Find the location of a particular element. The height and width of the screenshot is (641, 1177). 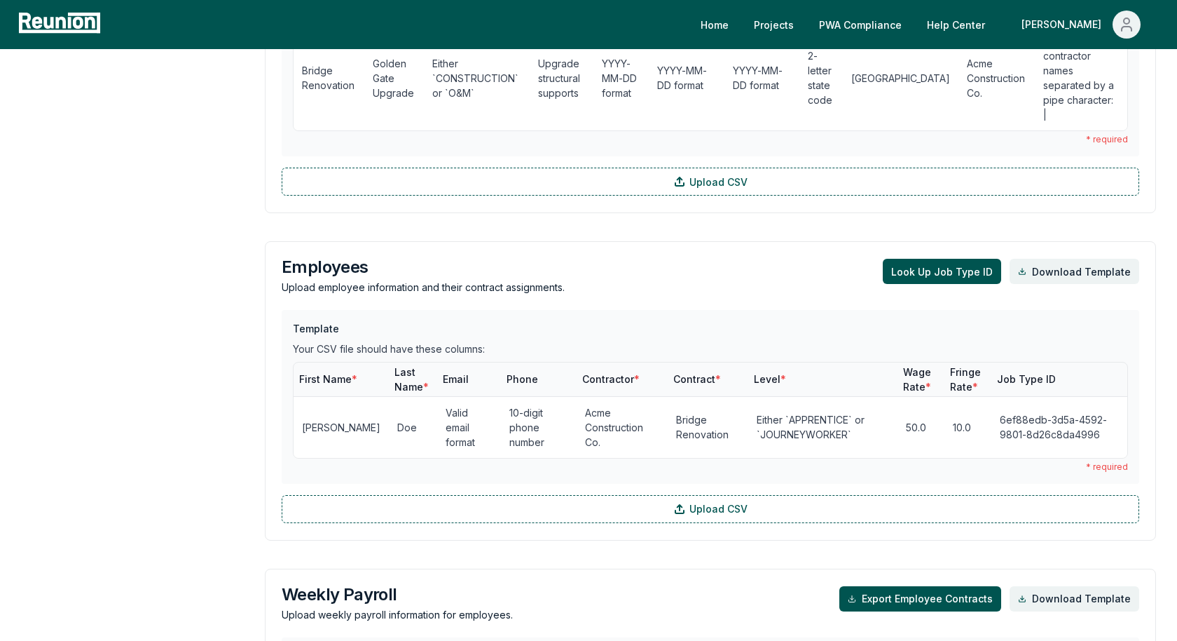

td: 2-letter state code is located at coordinates (821, 78).